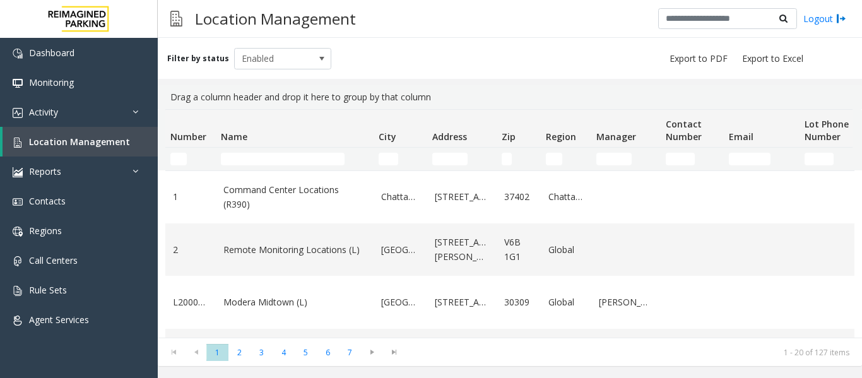 The image size is (862, 378). I want to click on span: Page 5, so click(305, 352).